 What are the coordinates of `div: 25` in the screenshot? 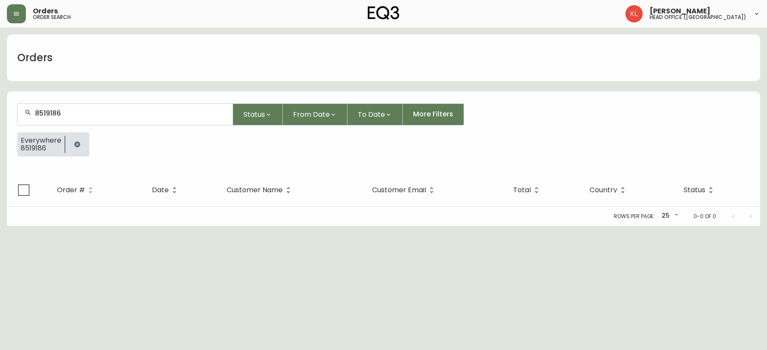 It's located at (669, 216).